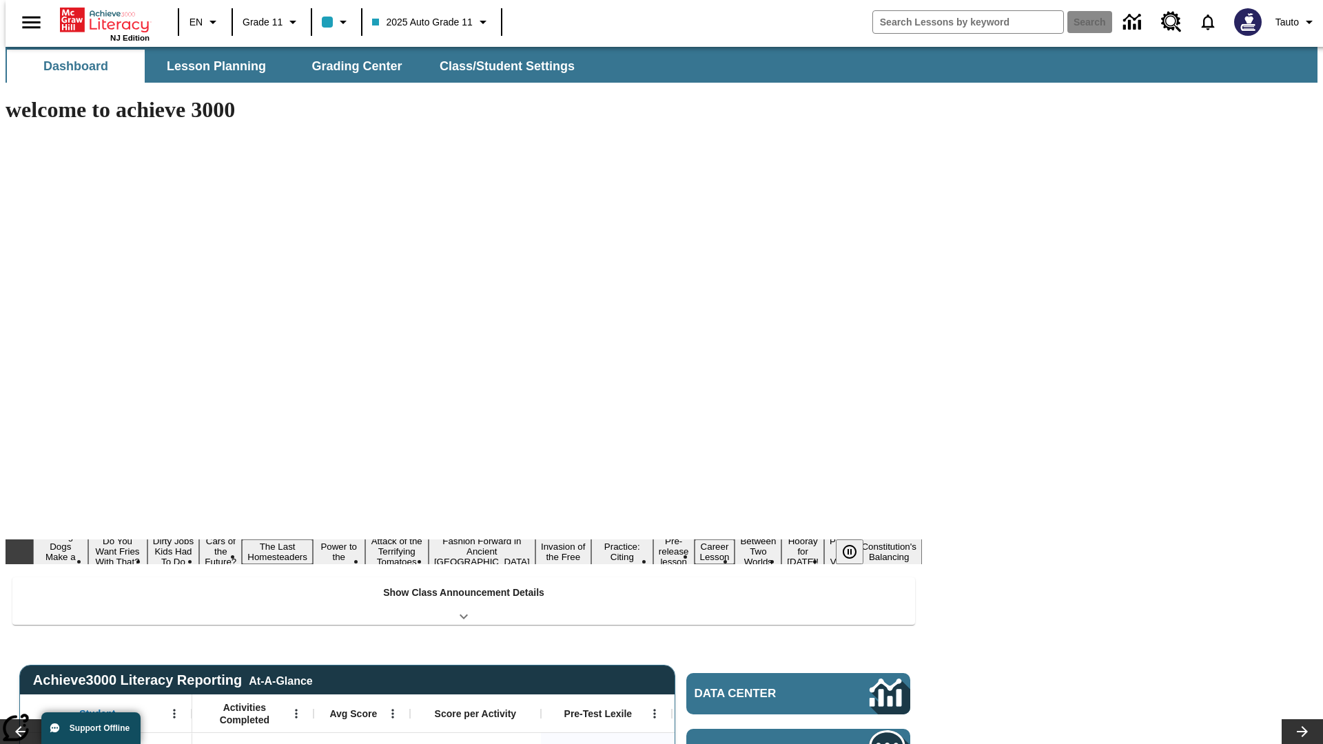 This screenshot has height=744, width=1323. What do you see at coordinates (840, 551) in the screenshot?
I see `button: Slide 15 Point of View` at bounding box center [840, 551].